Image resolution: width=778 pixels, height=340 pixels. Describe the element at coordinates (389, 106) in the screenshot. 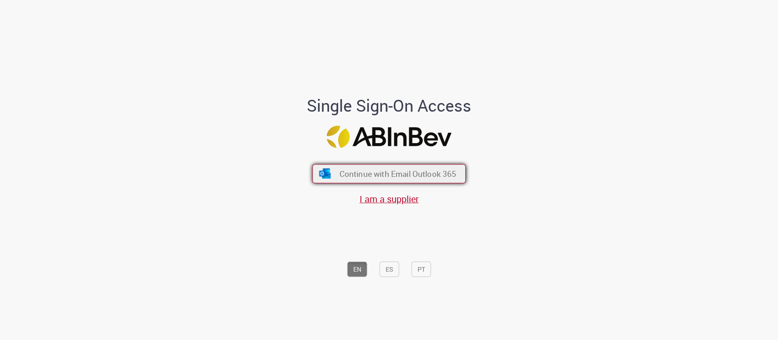

I see `h1: Single Sign-On Access` at that location.